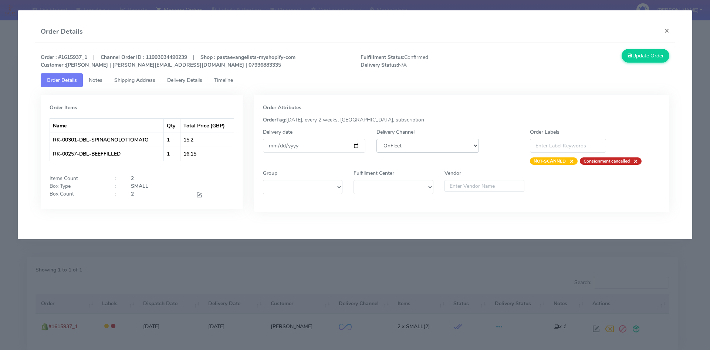 The width and height of the screenshot is (710, 350). Describe the element at coordinates (77, 178) in the screenshot. I see `div: Items Count` at that location.